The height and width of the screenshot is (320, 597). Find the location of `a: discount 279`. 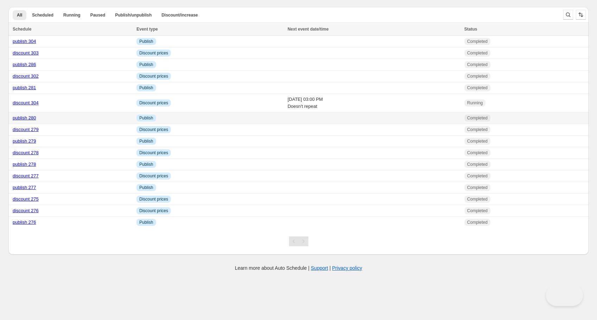

a: discount 279 is located at coordinates (26, 129).